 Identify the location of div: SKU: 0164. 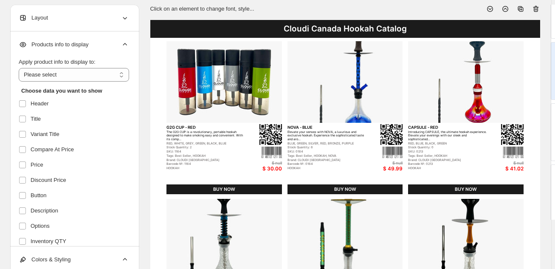
(327, 152).